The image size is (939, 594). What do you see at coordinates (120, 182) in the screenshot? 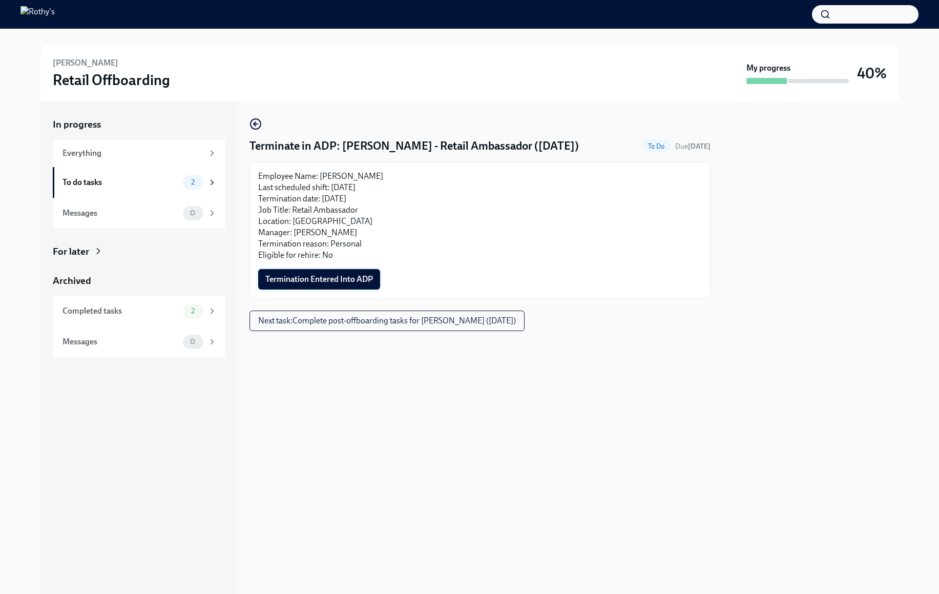
I see `div: To do tasks` at bounding box center [120, 182].